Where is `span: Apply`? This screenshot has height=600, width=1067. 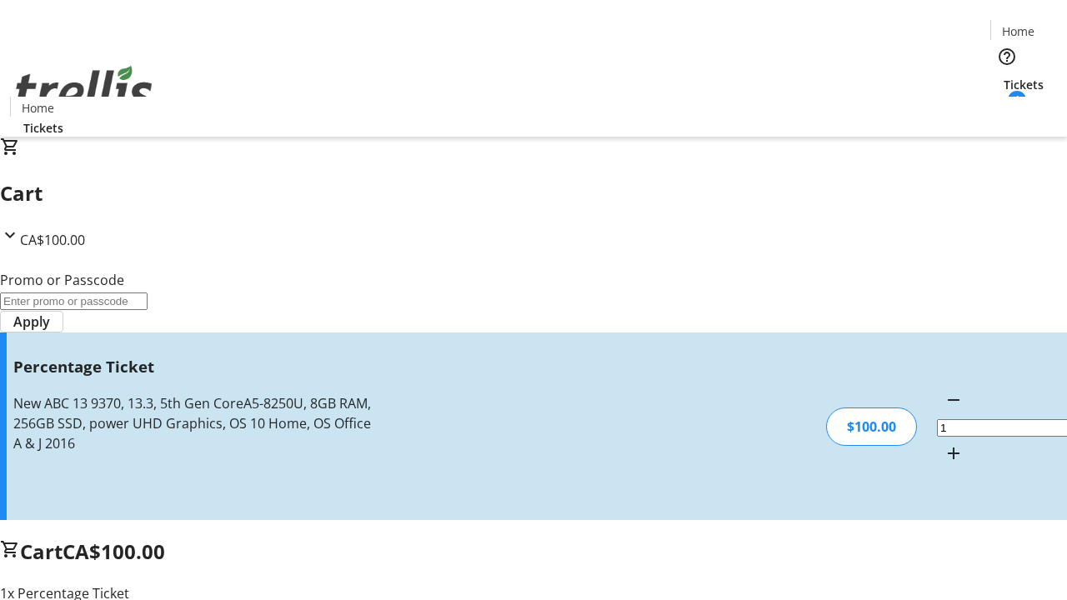
span: Apply is located at coordinates (32, 322).